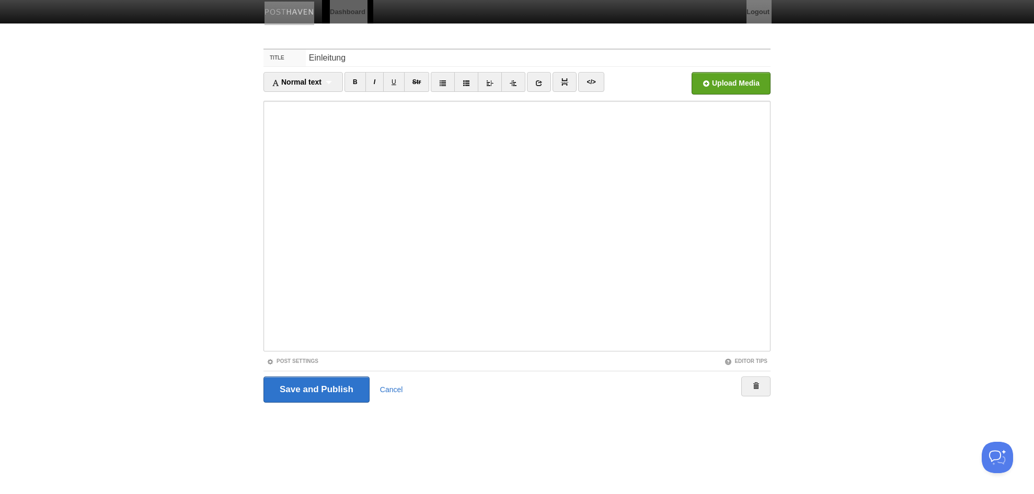 The height and width of the screenshot is (494, 1034). What do you see at coordinates (316, 390) in the screenshot?
I see `input: Save and Publish` at bounding box center [316, 390].